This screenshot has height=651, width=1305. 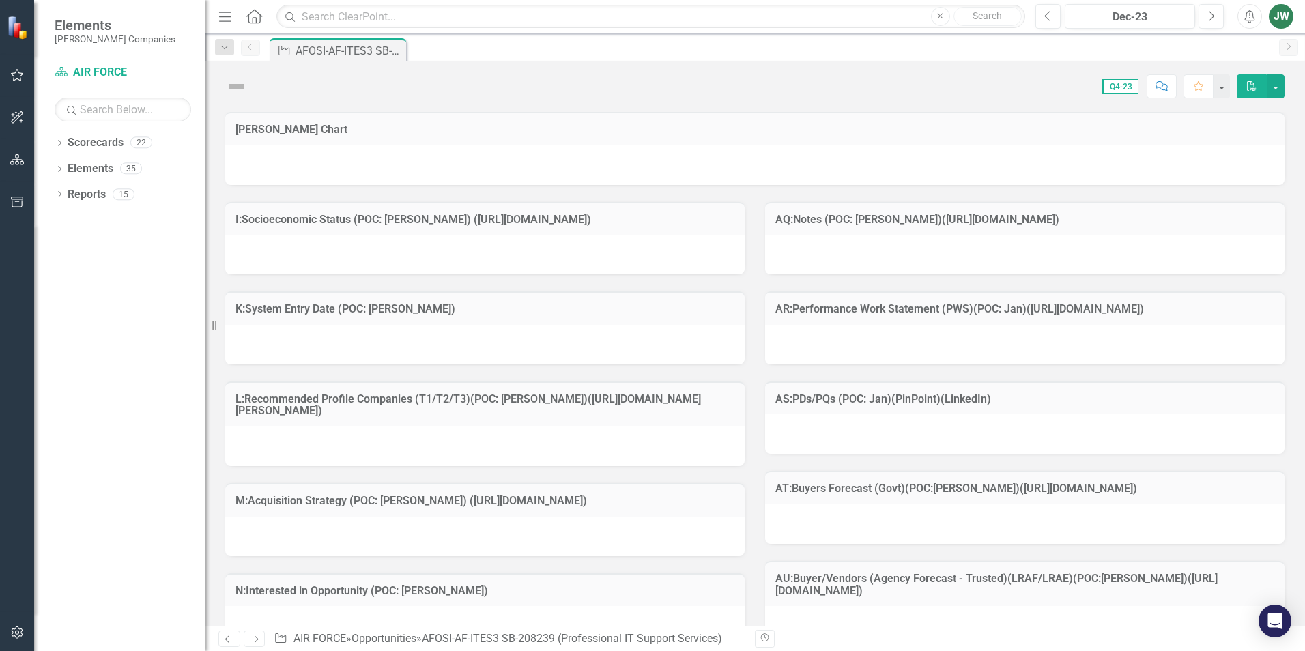 What do you see at coordinates (651, 16) in the screenshot?
I see `input: Search ClearPoint...` at bounding box center [651, 16].